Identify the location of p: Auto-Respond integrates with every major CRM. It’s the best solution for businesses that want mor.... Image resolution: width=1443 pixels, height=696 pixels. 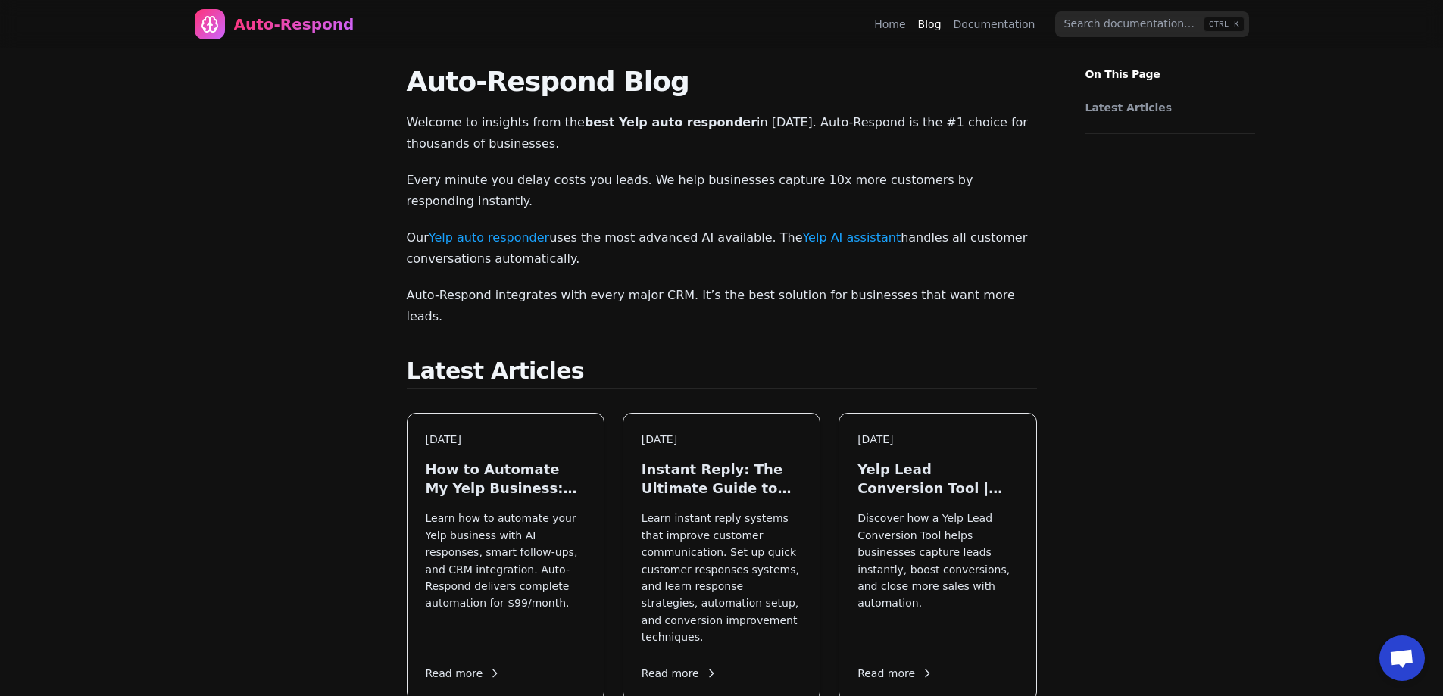
(722, 306).